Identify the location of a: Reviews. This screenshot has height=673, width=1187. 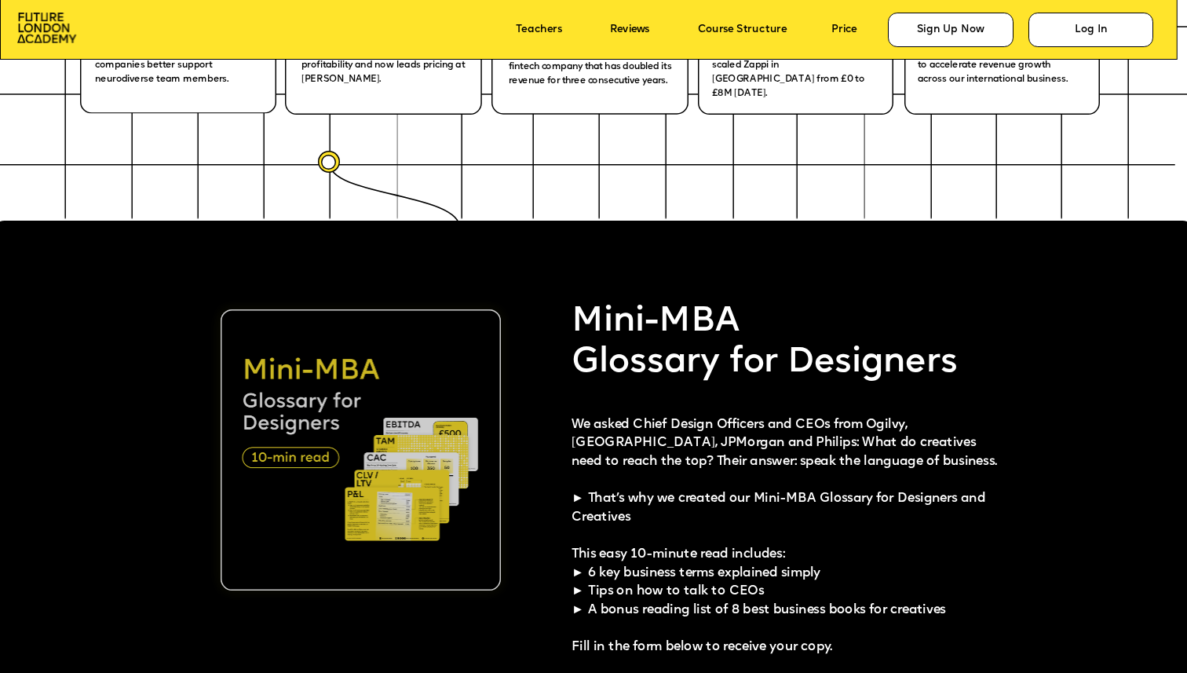
(630, 30).